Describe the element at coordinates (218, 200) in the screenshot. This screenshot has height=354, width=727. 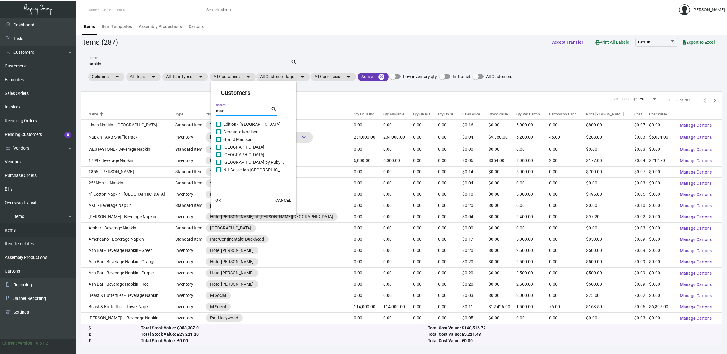
I see `span: OK` at that location.